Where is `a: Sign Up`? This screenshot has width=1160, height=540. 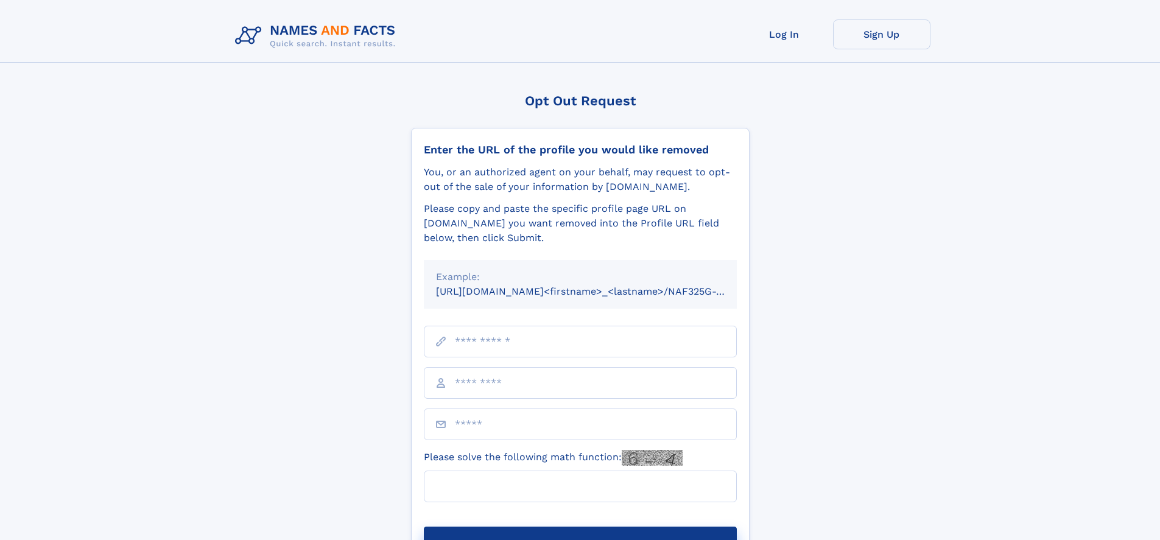
a: Sign Up is located at coordinates (882, 34).